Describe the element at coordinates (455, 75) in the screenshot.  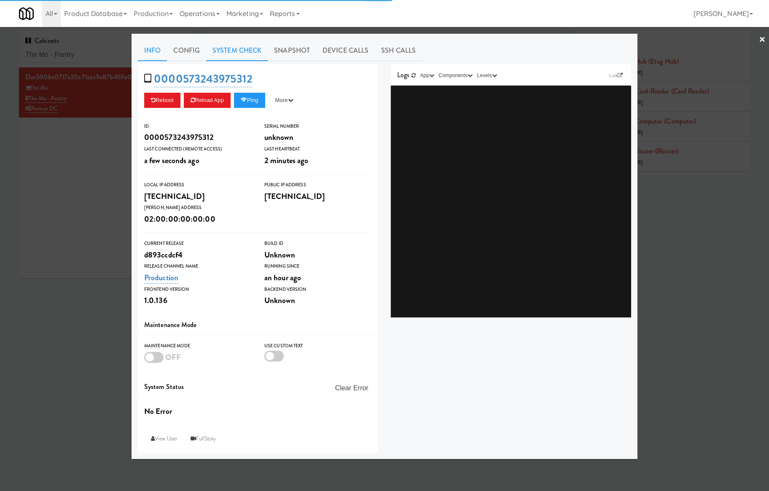
I see `button: Components` at that location.